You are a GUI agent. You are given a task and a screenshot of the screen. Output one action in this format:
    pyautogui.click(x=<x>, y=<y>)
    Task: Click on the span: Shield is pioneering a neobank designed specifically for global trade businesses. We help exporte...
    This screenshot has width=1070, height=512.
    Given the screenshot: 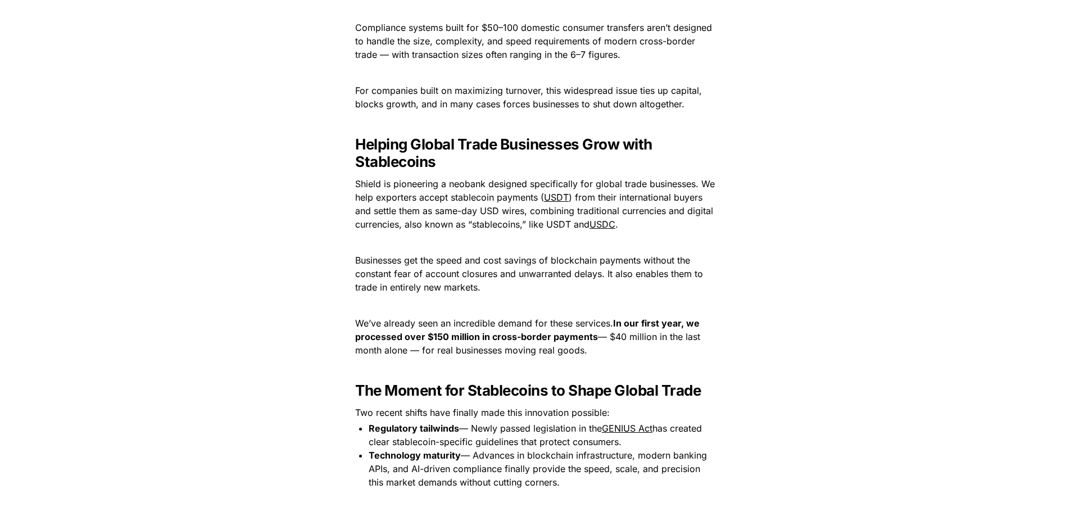 What is the action you would take?
    pyautogui.click(x=536, y=191)
    